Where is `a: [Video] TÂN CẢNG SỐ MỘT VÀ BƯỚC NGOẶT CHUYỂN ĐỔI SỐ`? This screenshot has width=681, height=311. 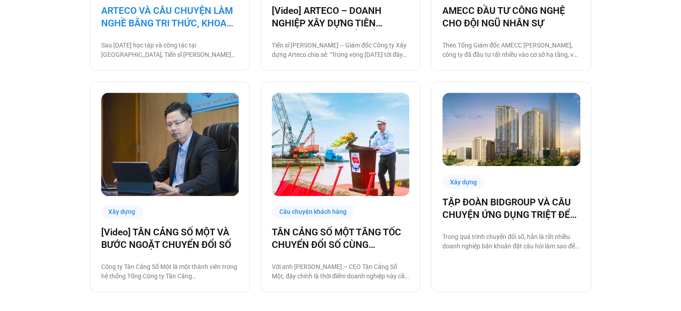
a: [Video] TÂN CẢNG SỐ MỘT VÀ BƯỚC NGOẶT CHUYỂN ĐỔI SỐ is located at coordinates (170, 239).